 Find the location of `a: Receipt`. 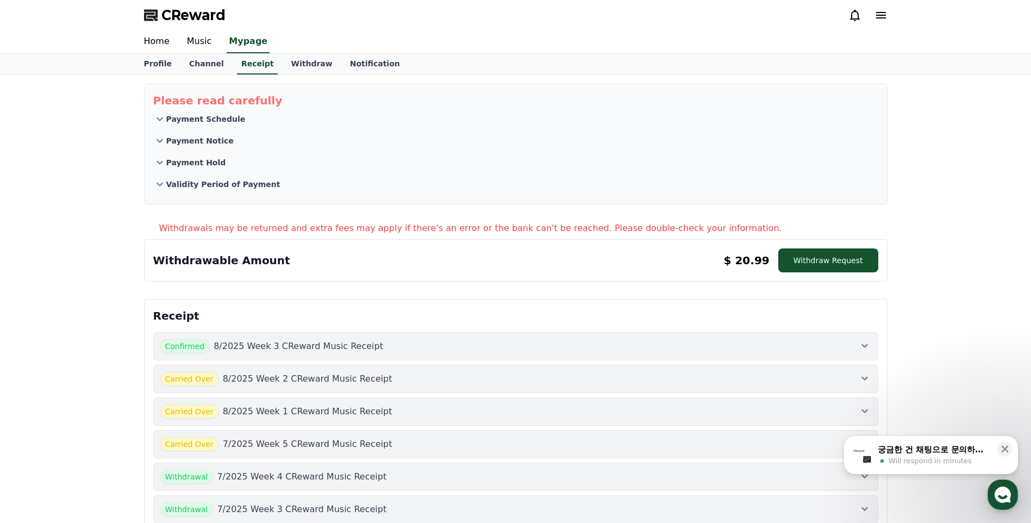

a: Receipt is located at coordinates (258, 64).